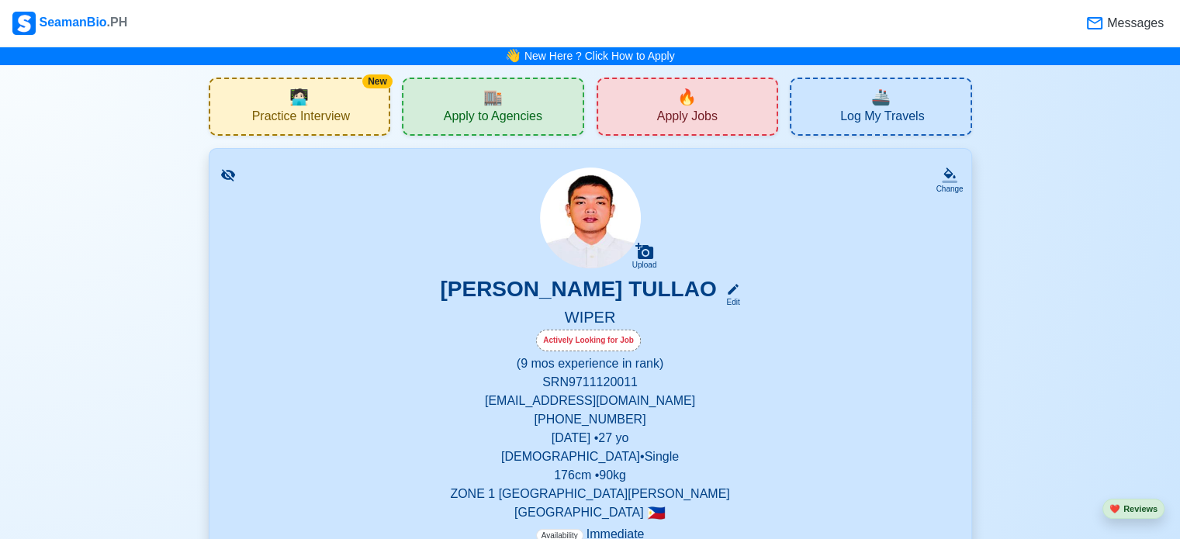  I want to click on span: Log My Travels, so click(882, 118).